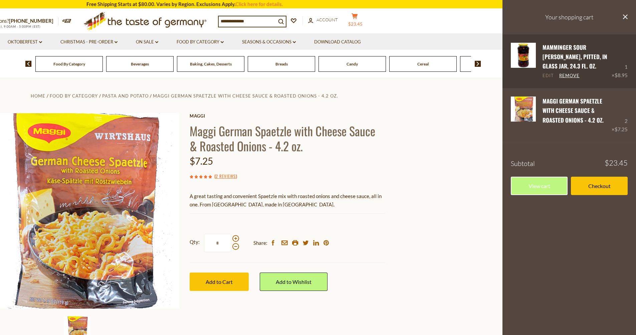 The width and height of the screenshot is (636, 335). Describe the element at coordinates (38, 96) in the screenshot. I see `a: Home` at that location.